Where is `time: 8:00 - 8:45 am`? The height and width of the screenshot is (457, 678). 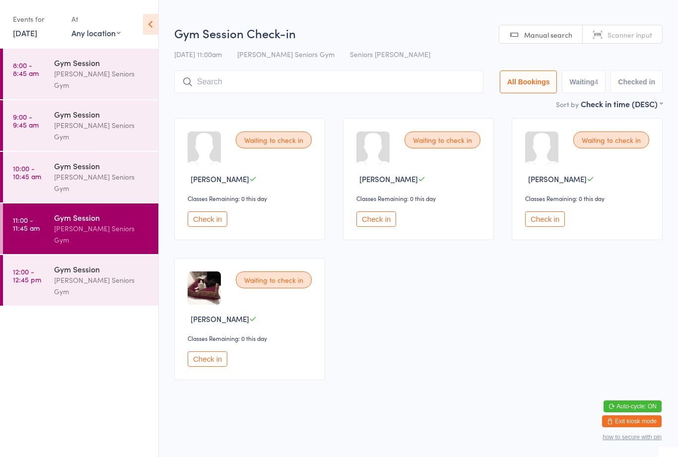 time: 8:00 - 8:45 am is located at coordinates (26, 69).